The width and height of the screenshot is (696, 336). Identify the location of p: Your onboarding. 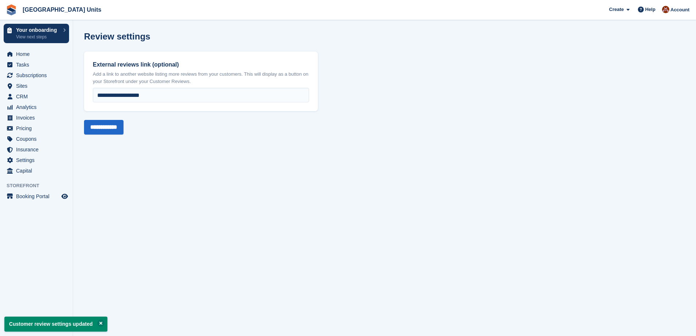
(38, 30).